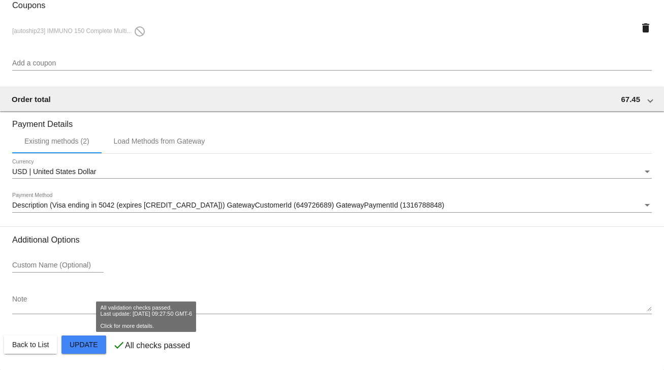 The width and height of the screenshot is (664, 370). Describe the element at coordinates (332, 172) in the screenshot. I see `mat-select: Currency` at that location.